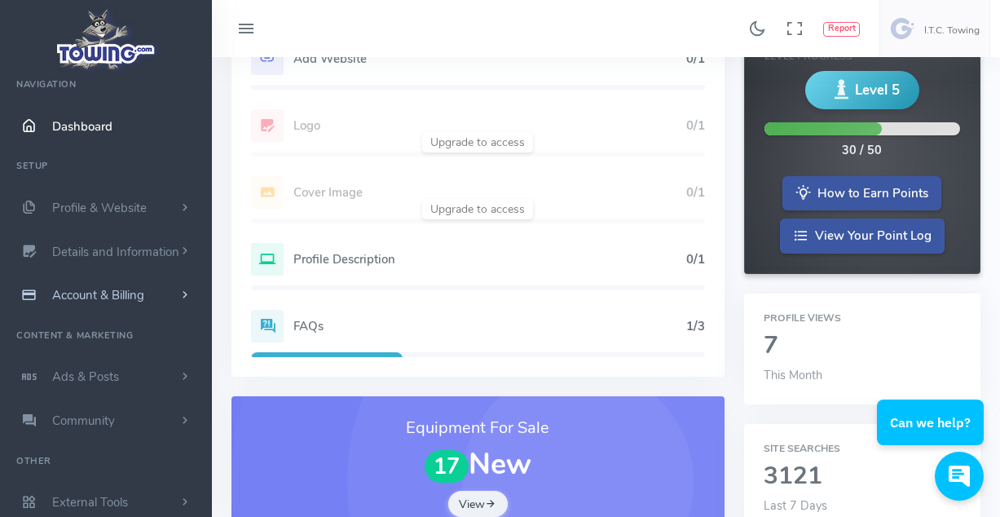 The image size is (1000, 517). I want to click on a: View Your Point Log, so click(863, 236).